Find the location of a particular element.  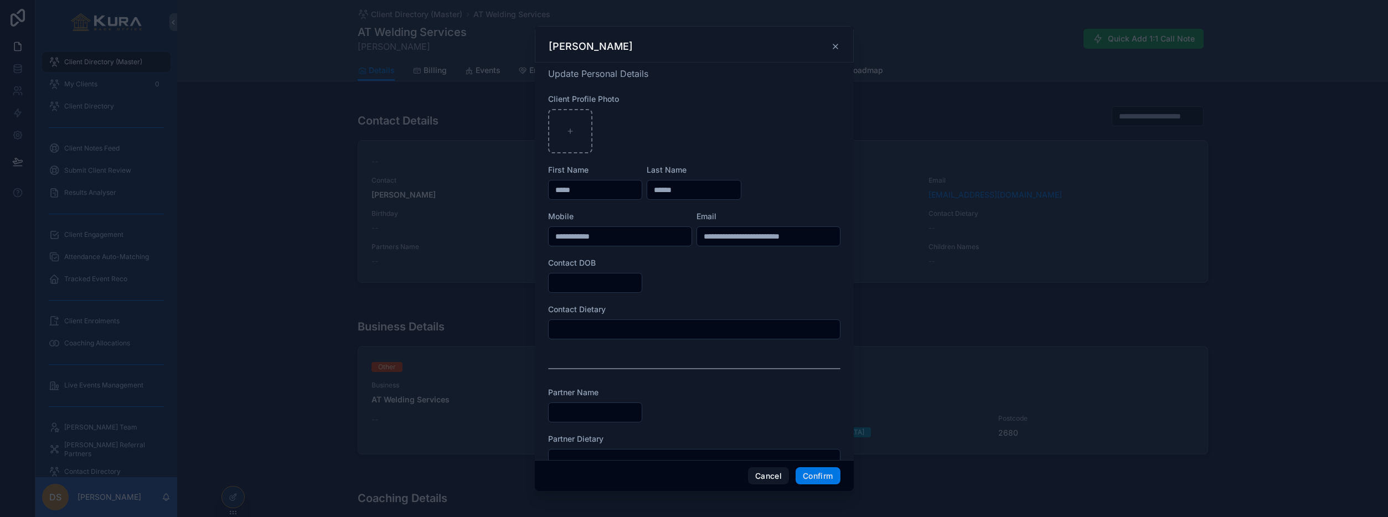

span: Email is located at coordinates (706, 216).